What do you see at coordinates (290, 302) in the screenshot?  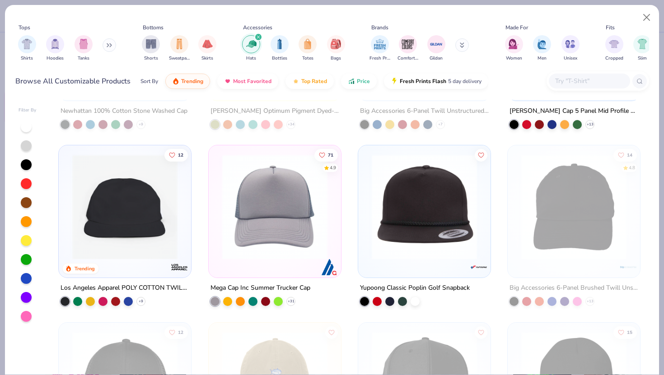 I see `span: + 31` at bounding box center [290, 302].